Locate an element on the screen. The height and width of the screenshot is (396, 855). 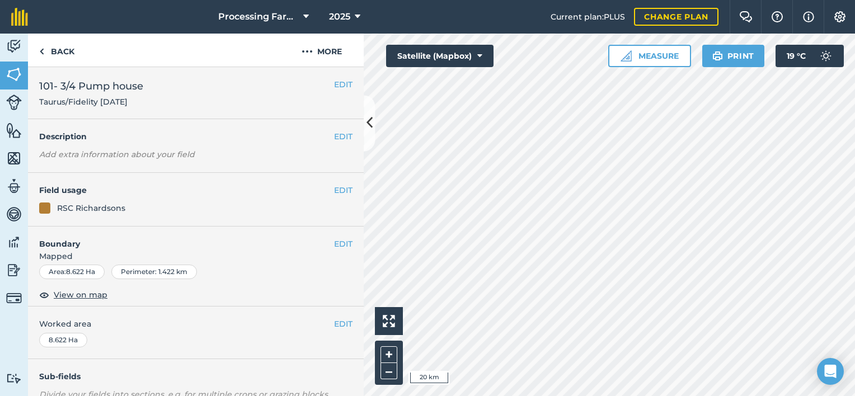
img: svg+xml;base64,PHN2ZyB4bWxucz0iaHR0cDovL3d3dy53My5vcmcvMjAwMC9zdmciIHdpZHRoPSIxOSIgaGVpZ2h0PSIyNC... is located at coordinates (717, 56).